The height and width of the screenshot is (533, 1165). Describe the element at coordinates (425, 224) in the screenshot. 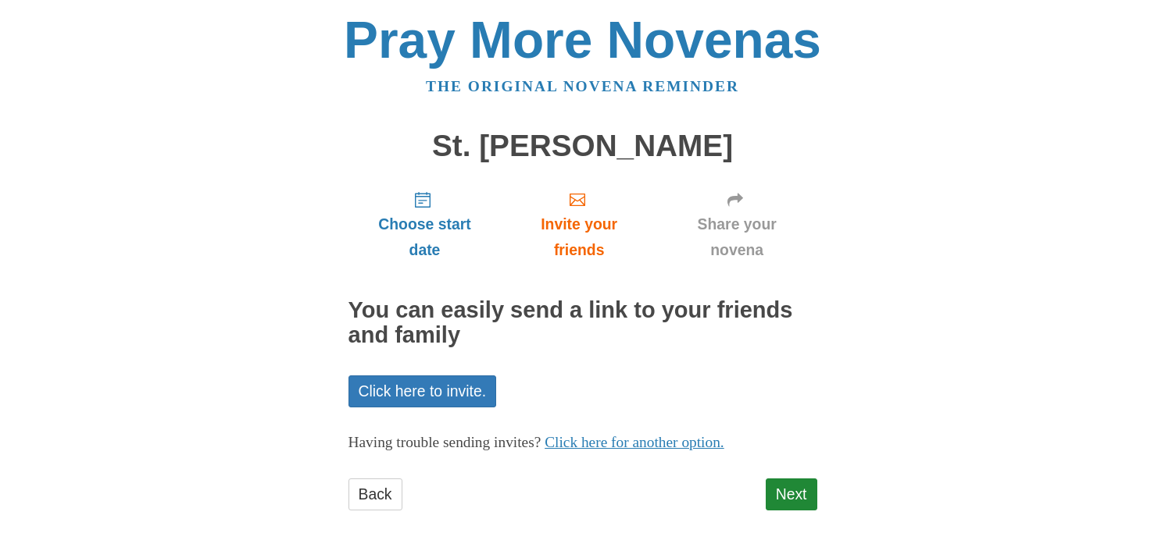

I see `a: Choose start date` at that location.